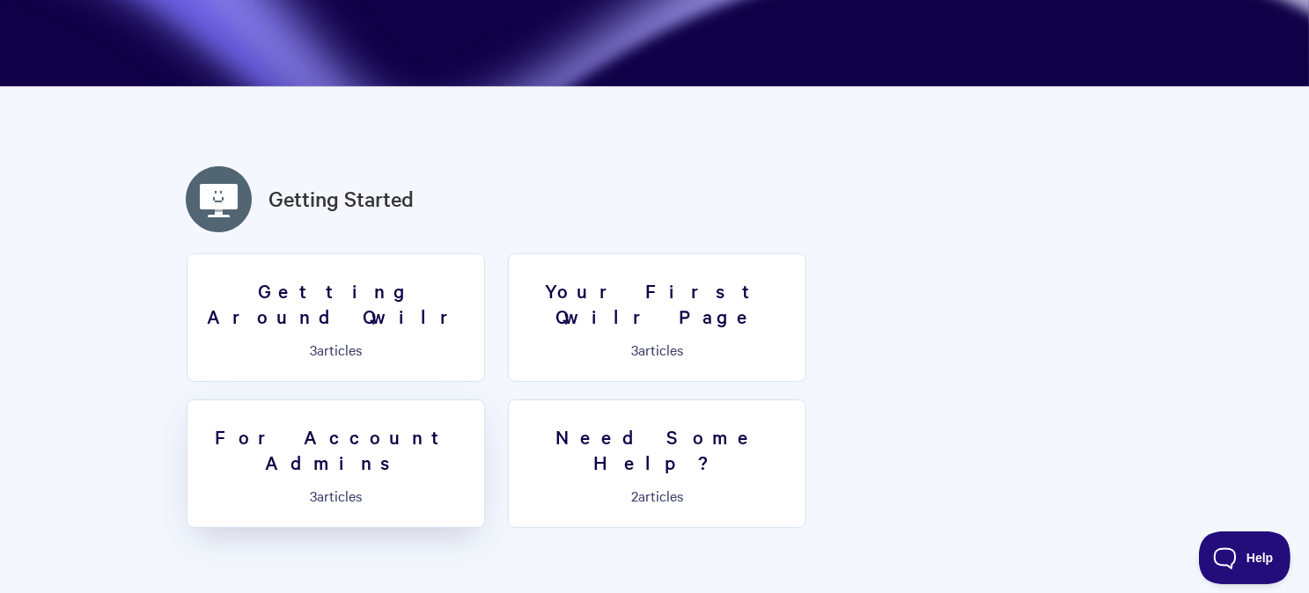  I want to click on h3: For Account Admins, so click(335, 449).